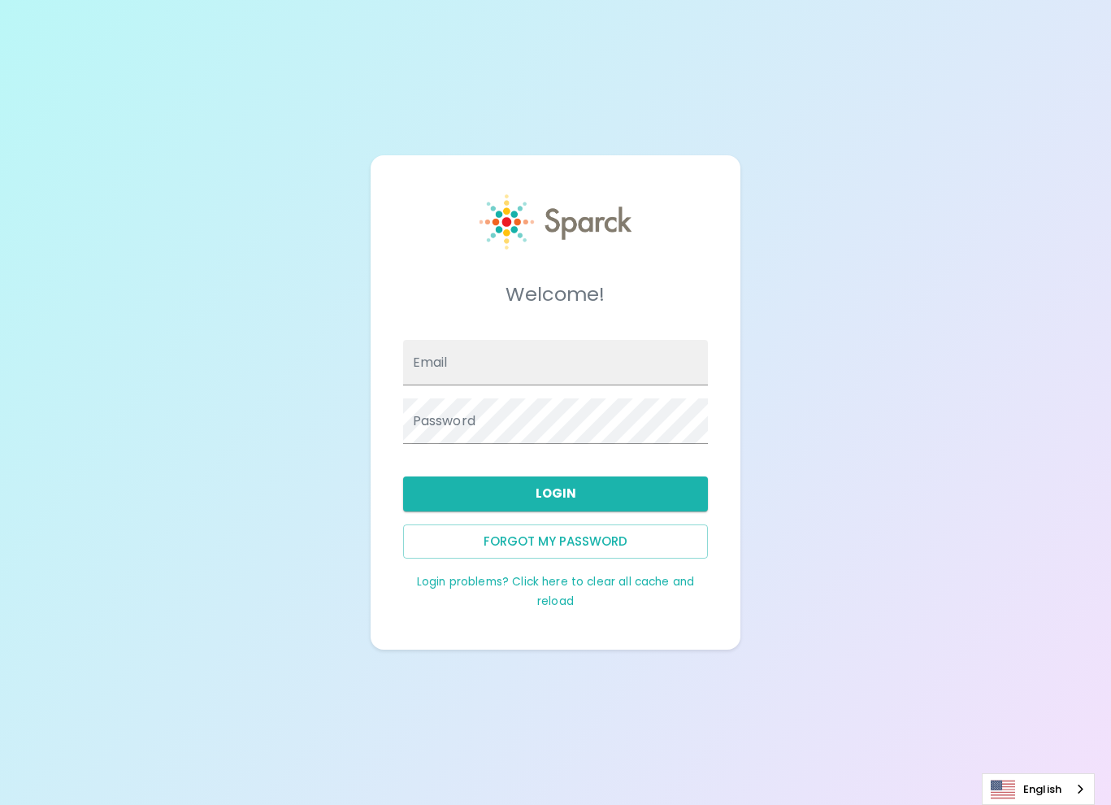  I want to click on a: English, so click(1038, 788).